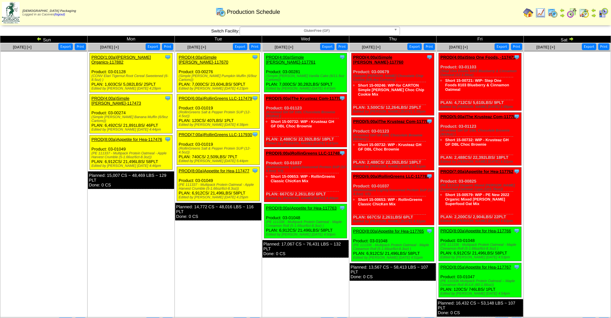  What do you see at coordinates (480, 308) in the screenshot?
I see `div: Planned: 16,432 CS ~ 53,148 LBS ~ 107 PLT Done: 0 CS` at bounding box center [480, 308].